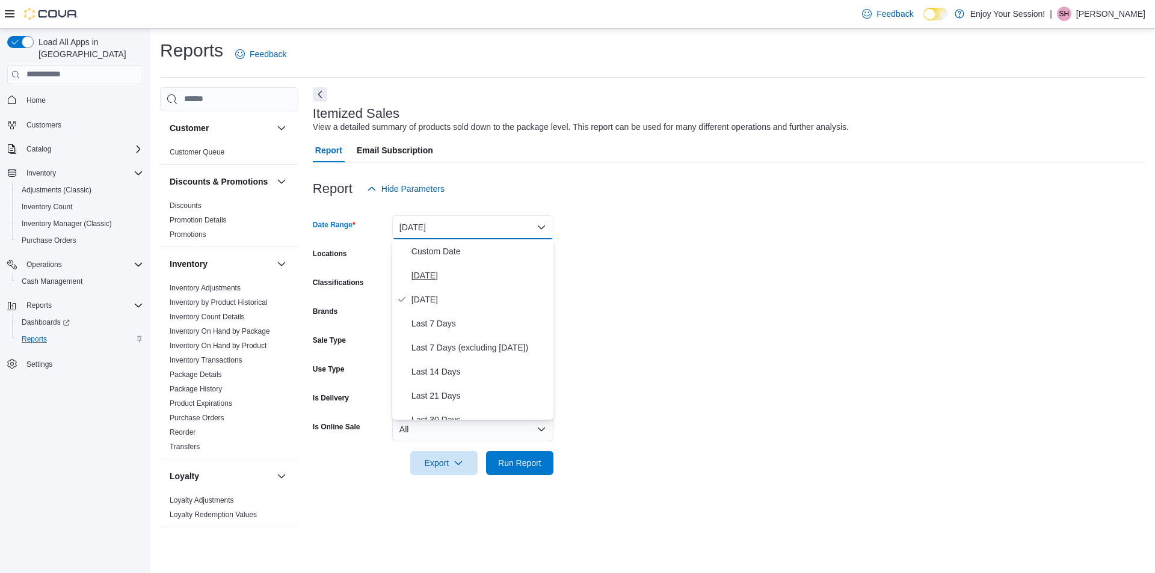 The height and width of the screenshot is (573, 1155). I want to click on p: Enjoy Your Session!, so click(1008, 14).